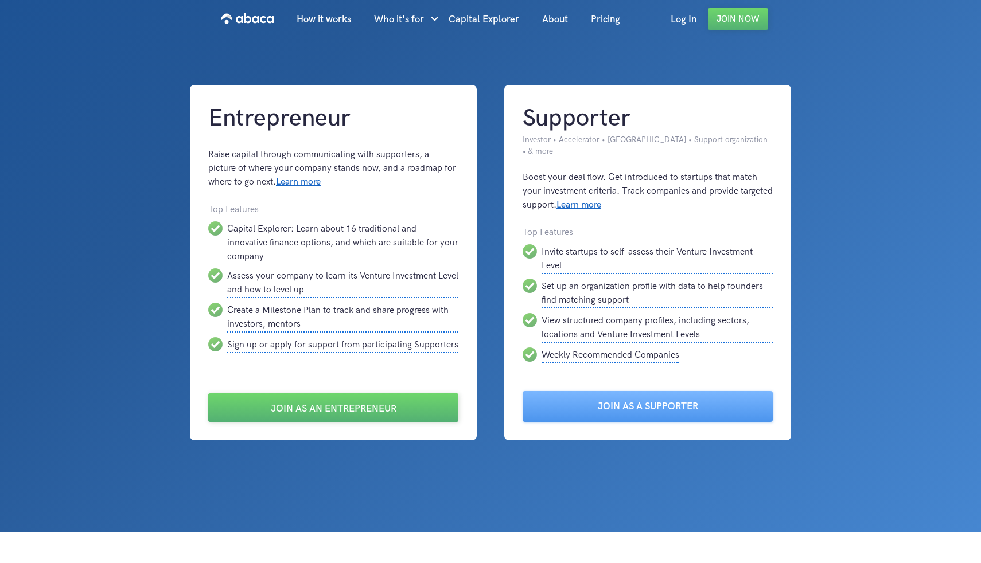 The height and width of the screenshot is (563, 981). Describe the element at coordinates (343, 283) in the screenshot. I see `div: Assess your company to learn its Venture Investment Level and how to level up` at that location.